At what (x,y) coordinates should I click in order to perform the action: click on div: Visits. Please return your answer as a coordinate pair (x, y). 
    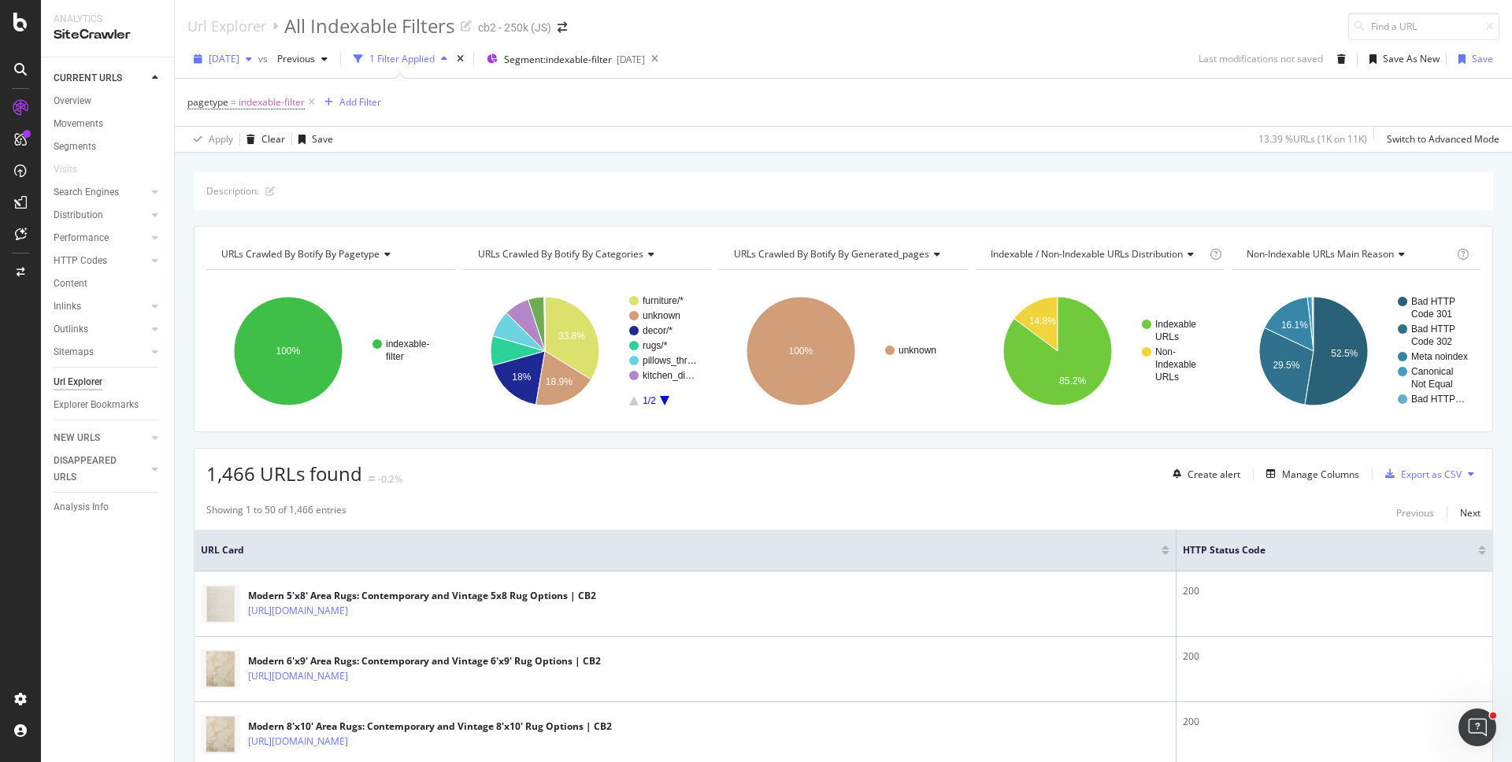
    Looking at the image, I should click on (65, 169).